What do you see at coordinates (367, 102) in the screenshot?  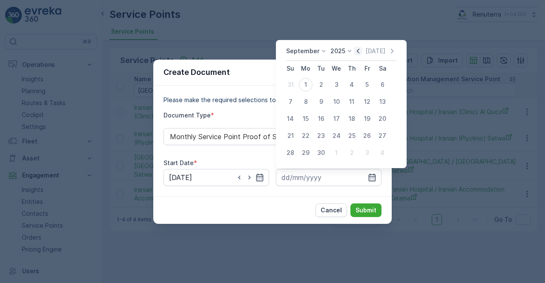 I see `div: 12` at bounding box center [367, 102].